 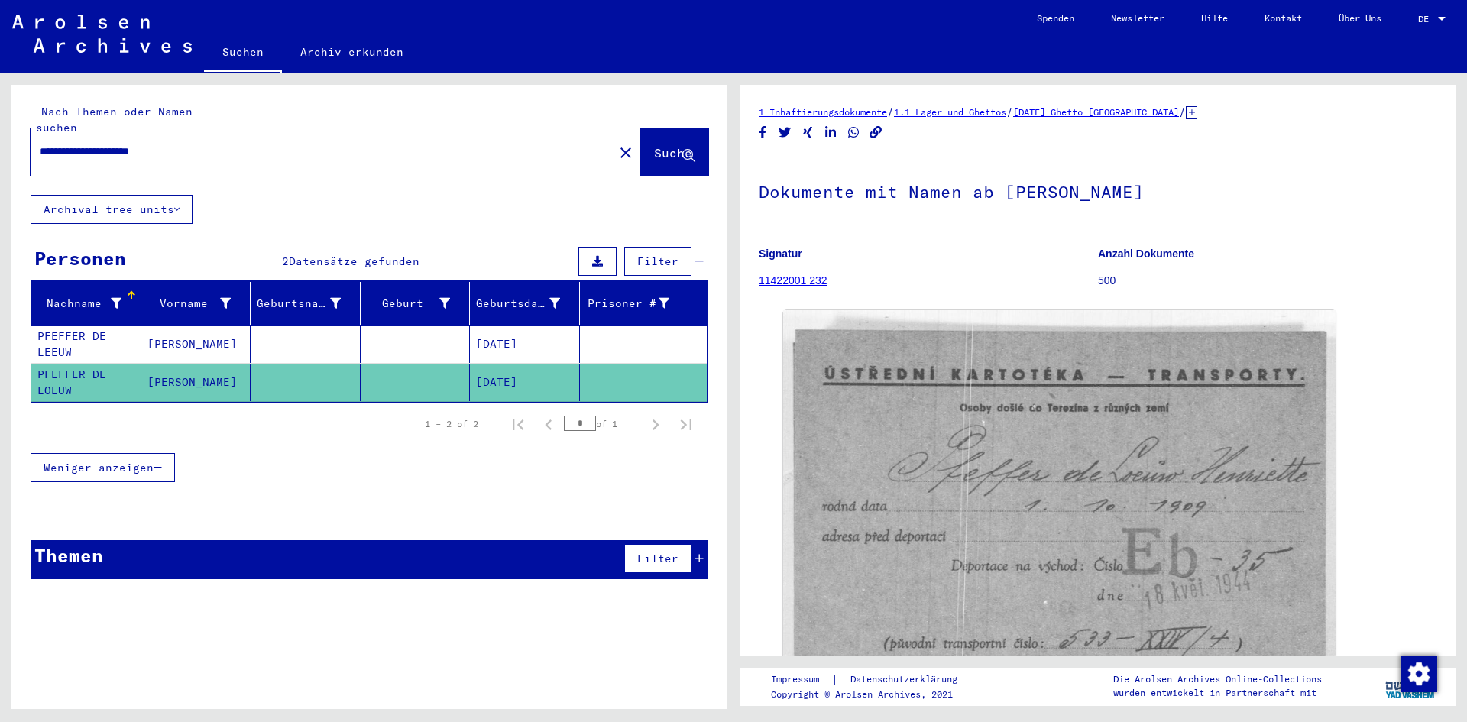 What do you see at coordinates (626, 153) in the screenshot?
I see `mat-icon: close` at bounding box center [626, 153].